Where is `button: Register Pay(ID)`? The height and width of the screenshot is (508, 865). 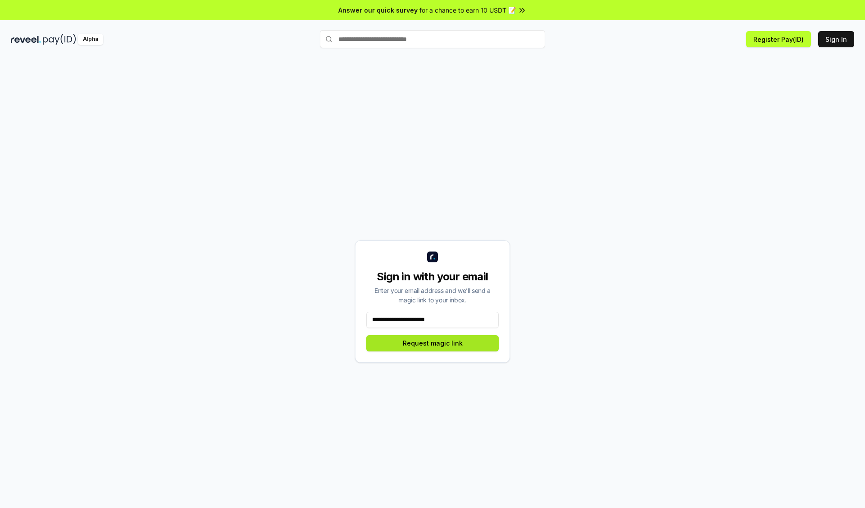 button: Register Pay(ID) is located at coordinates (778, 39).